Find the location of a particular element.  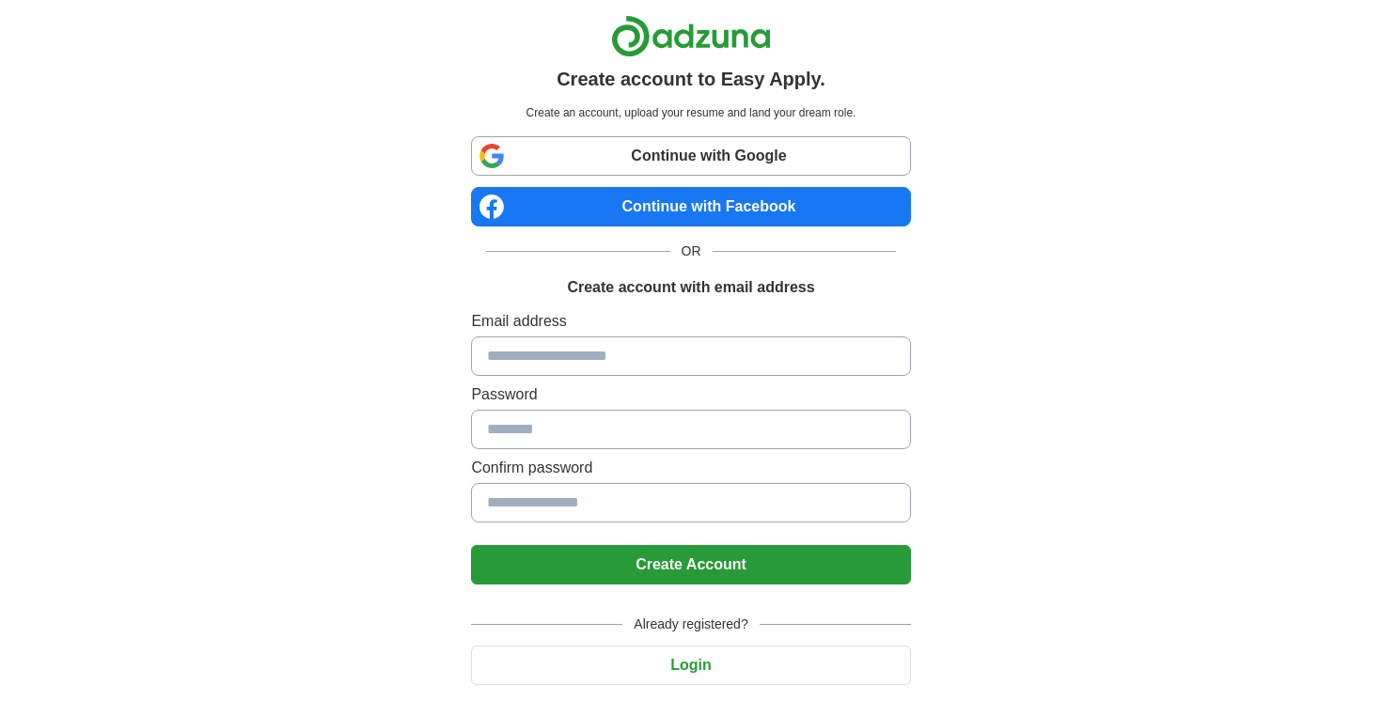

button: Login is located at coordinates (690, 666).